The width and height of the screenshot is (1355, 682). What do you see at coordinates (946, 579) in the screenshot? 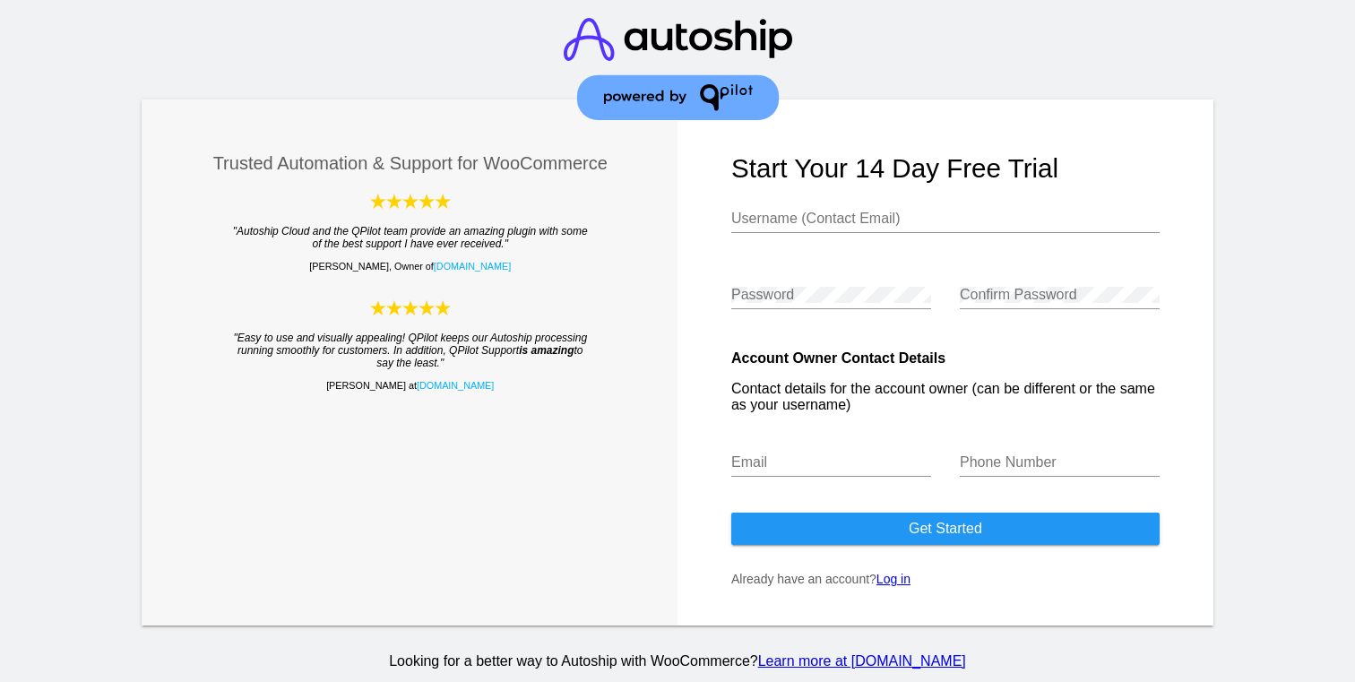
I see `p: Already have an account?` at bounding box center [946, 579].